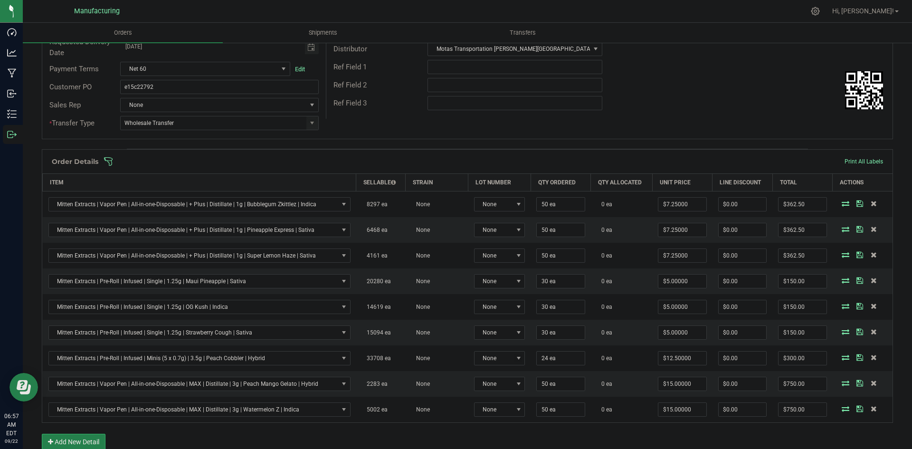 This screenshot has height=449, width=912. Describe the element at coordinates (193, 281) in the screenshot. I see `span: Mitten Extracts | Pre-Roll | Infused | Single | 1.25g | Maui Pineapple | Sativa` at that location.